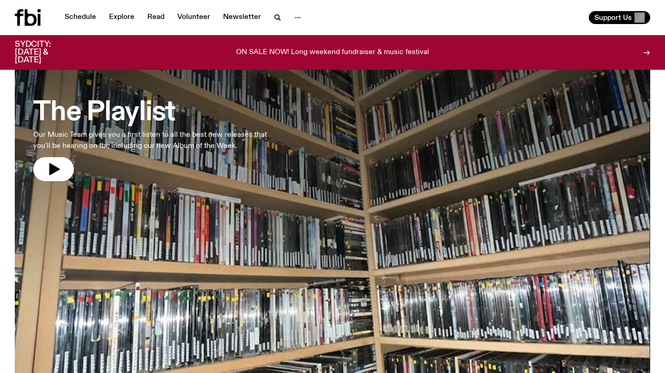  I want to click on button: Support Us, so click(619, 18).